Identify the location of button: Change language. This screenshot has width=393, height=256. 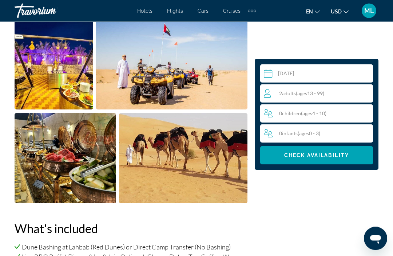
(313, 11).